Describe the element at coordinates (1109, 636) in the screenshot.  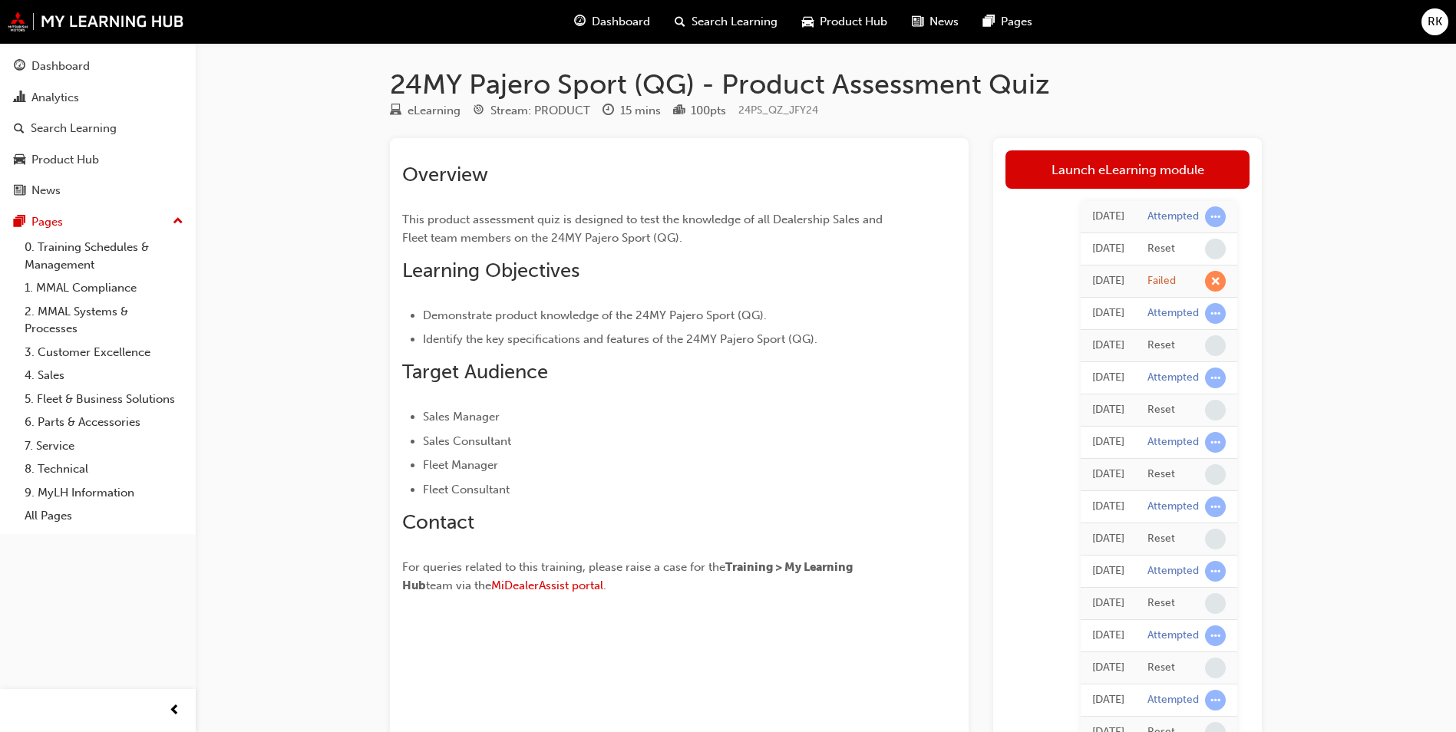
I see `div: Wed Jun 04 2025 11:56:45 GMT+1000 (Australian Eastern Standard Time)` at that location.